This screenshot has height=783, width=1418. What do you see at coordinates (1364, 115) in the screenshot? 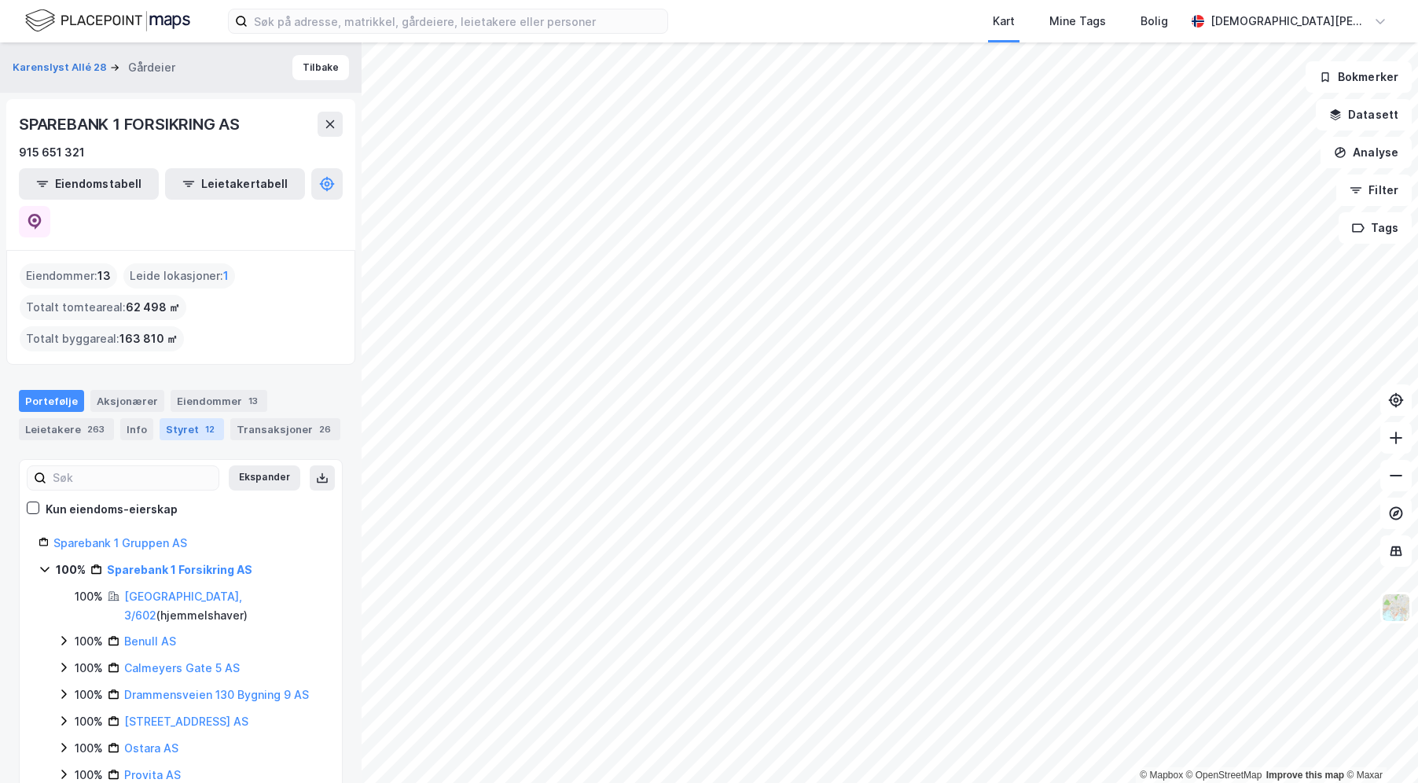
I see `button: Datasett` at bounding box center [1364, 115].